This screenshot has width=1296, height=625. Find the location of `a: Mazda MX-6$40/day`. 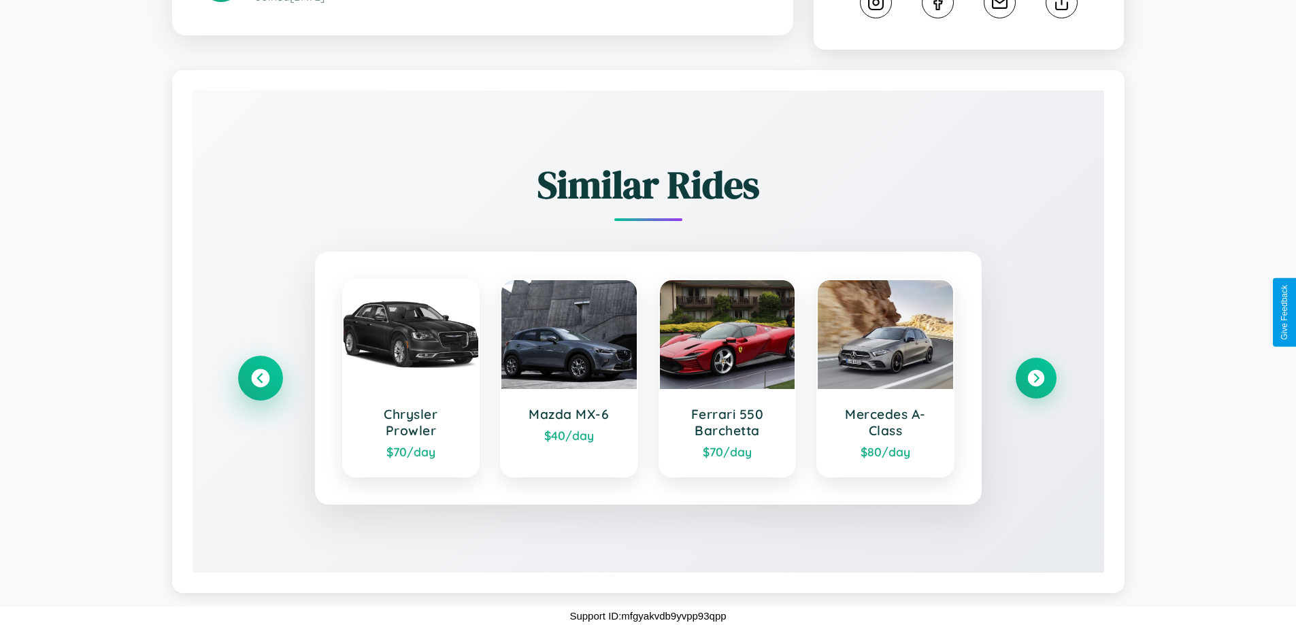

a: Mazda MX-6$40/day is located at coordinates (569, 378).